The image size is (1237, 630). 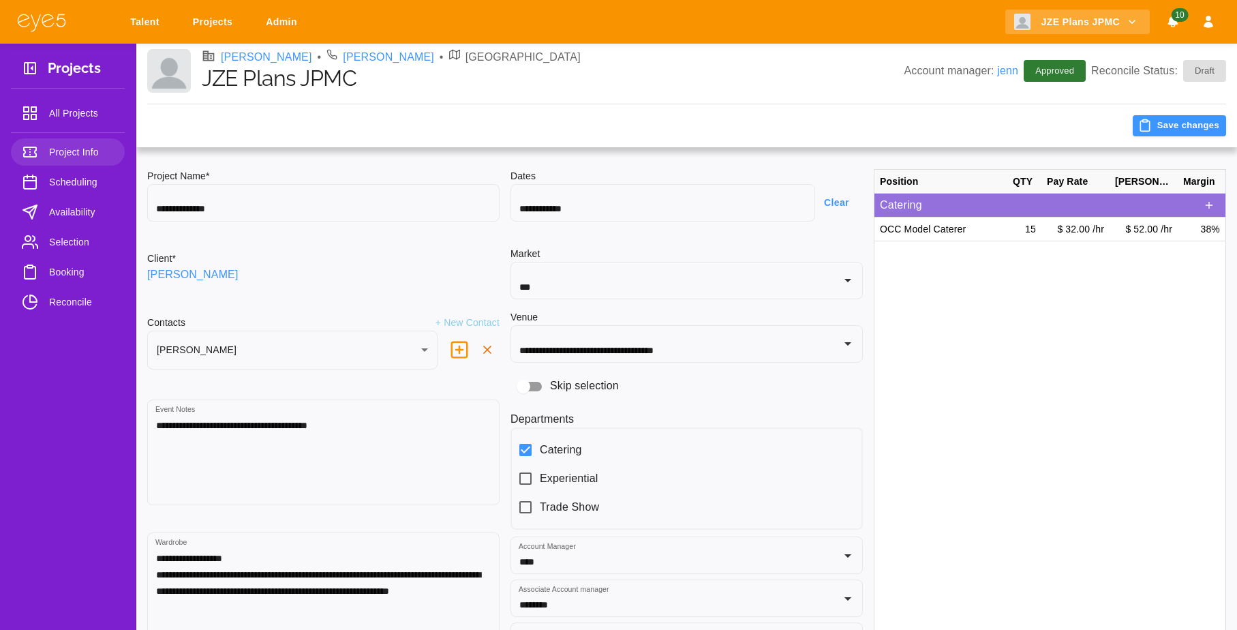 I want to click on span: Reconcile, so click(x=81, y=302).